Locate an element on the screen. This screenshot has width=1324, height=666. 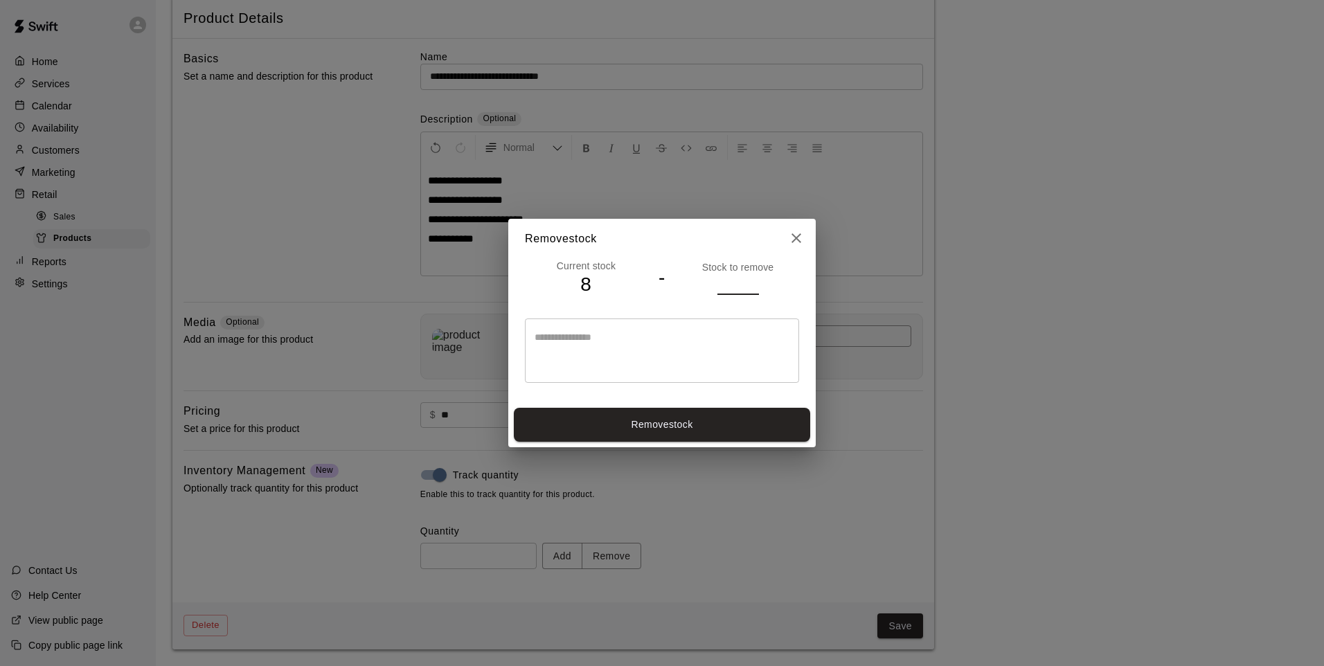
button: close is located at coordinates (796, 238).